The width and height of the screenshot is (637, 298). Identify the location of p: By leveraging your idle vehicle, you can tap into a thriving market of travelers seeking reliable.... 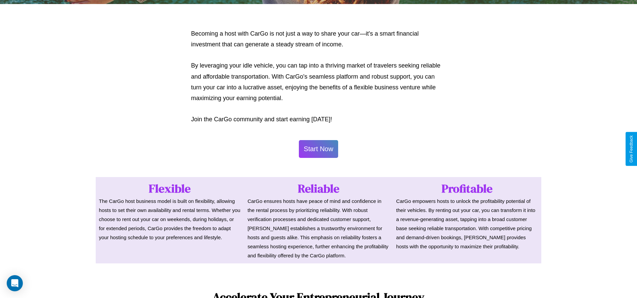
(318, 82).